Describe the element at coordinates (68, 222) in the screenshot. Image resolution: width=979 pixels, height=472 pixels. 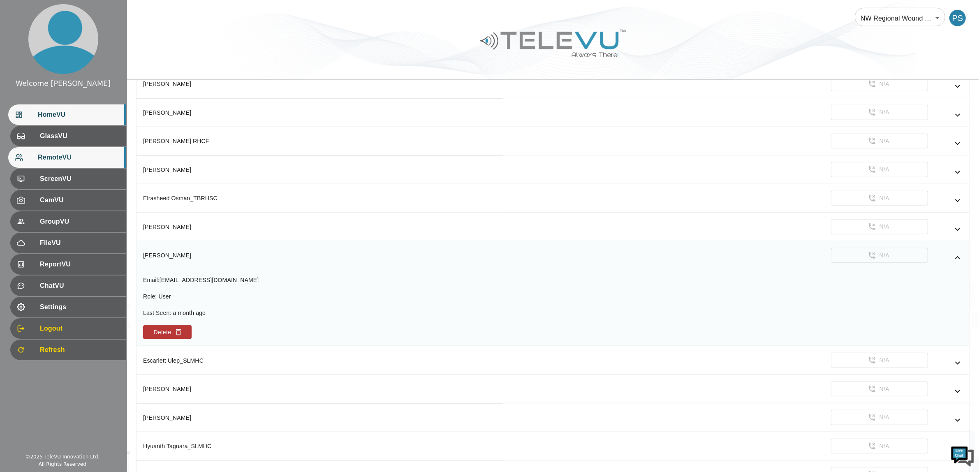
I see `div: GroupVU` at that location.